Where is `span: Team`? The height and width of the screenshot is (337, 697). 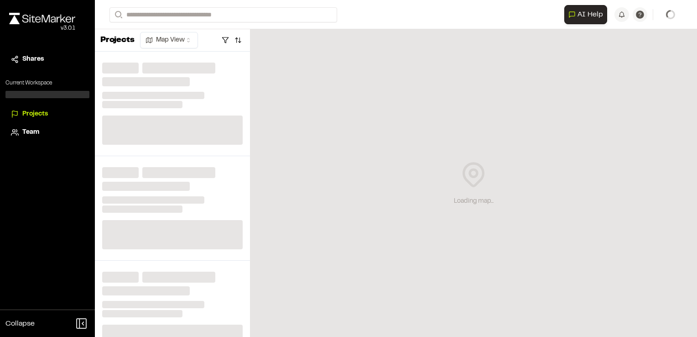
span: Team is located at coordinates (31, 132).